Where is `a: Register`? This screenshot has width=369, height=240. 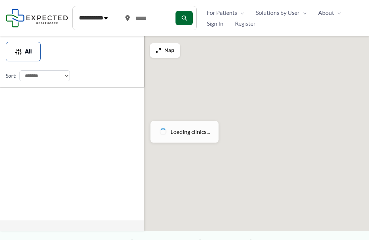 a: Register is located at coordinates (245, 23).